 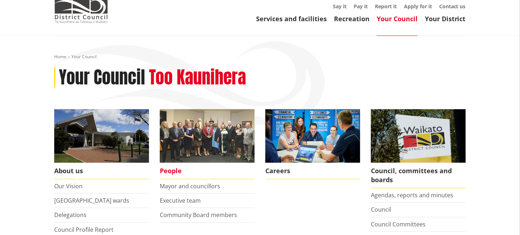 I want to click on a: Council, so click(x=381, y=209).